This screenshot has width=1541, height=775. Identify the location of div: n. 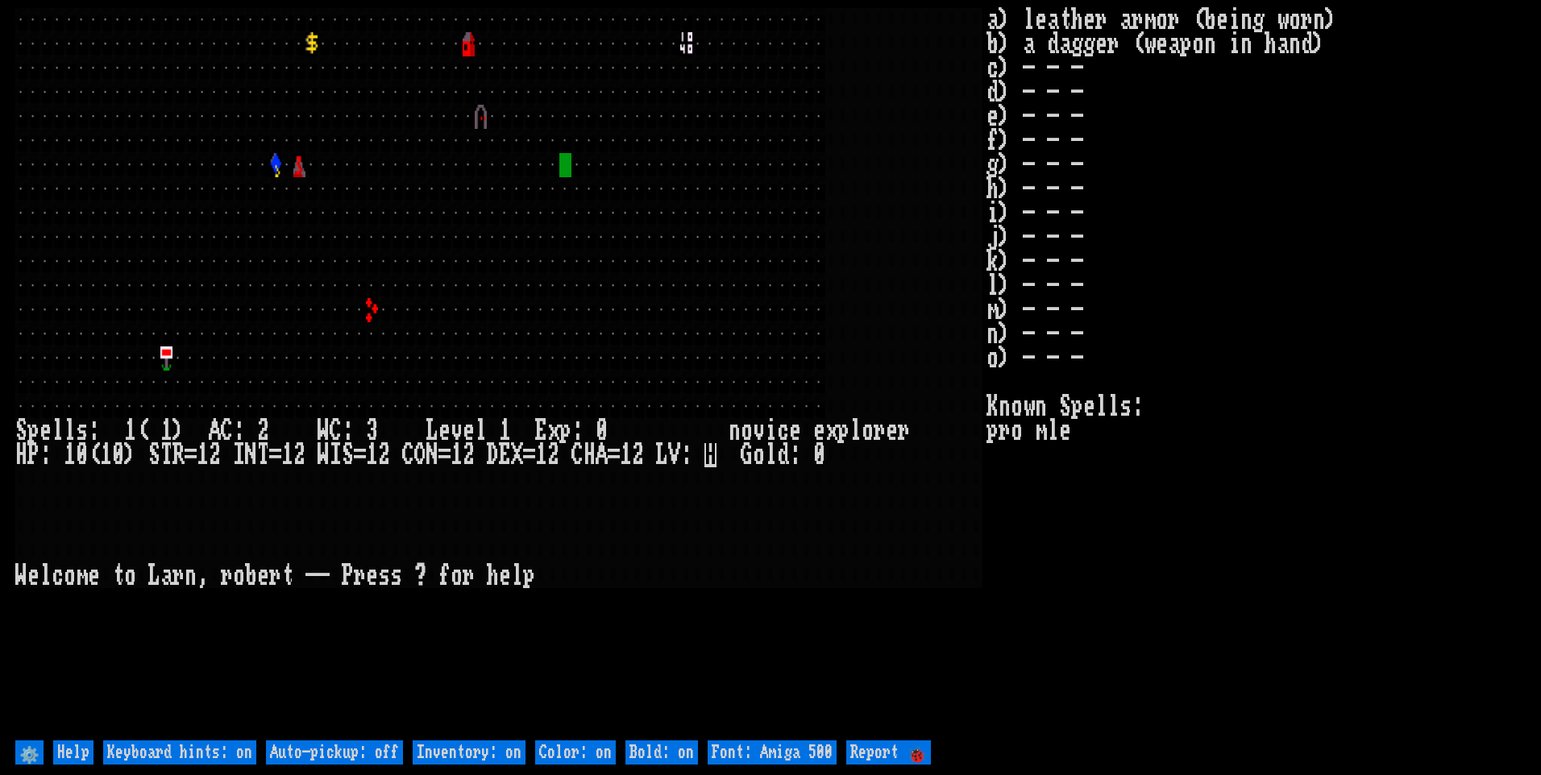
(734, 431).